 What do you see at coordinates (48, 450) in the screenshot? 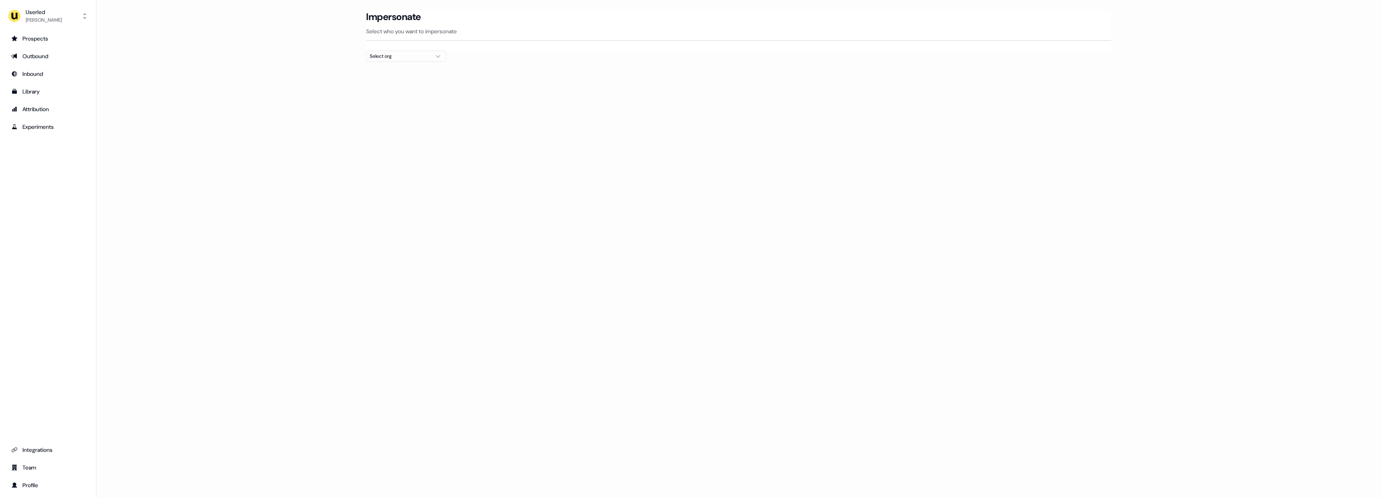
I see `div: Integrations` at bounding box center [48, 450].